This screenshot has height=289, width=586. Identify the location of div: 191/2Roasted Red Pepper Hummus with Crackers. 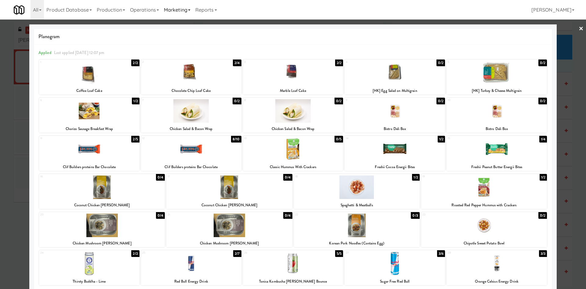
(484, 191).